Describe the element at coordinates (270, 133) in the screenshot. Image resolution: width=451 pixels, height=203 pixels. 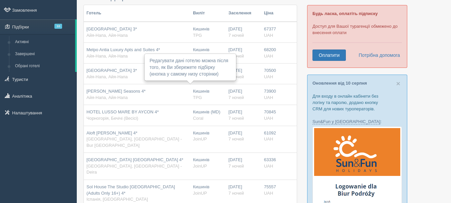
I see `span: 61092` at that location.